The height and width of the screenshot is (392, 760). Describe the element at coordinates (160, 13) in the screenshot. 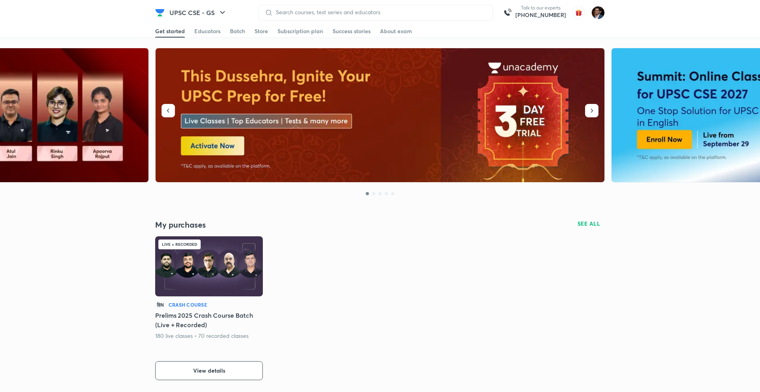

I see `img: Company Logo` at that location.